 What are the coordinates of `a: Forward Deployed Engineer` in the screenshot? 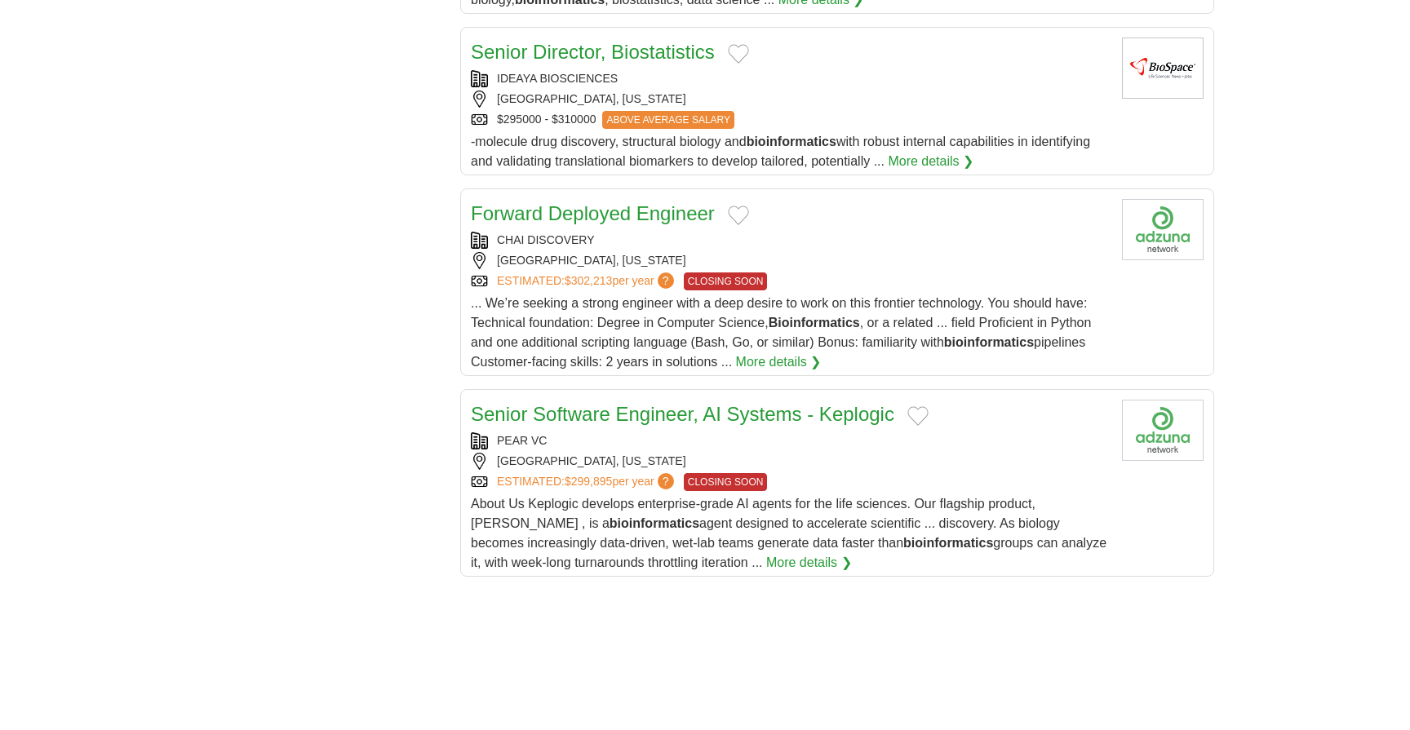 It's located at (592, 213).